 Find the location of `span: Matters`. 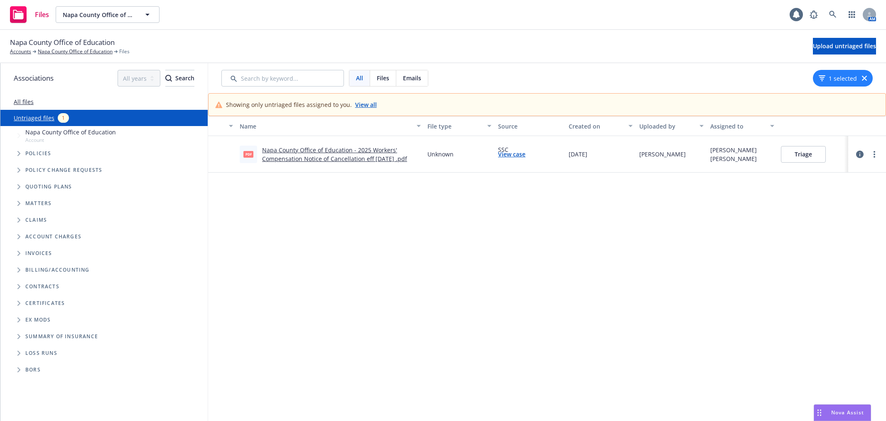

span: Matters is located at coordinates (38, 203).